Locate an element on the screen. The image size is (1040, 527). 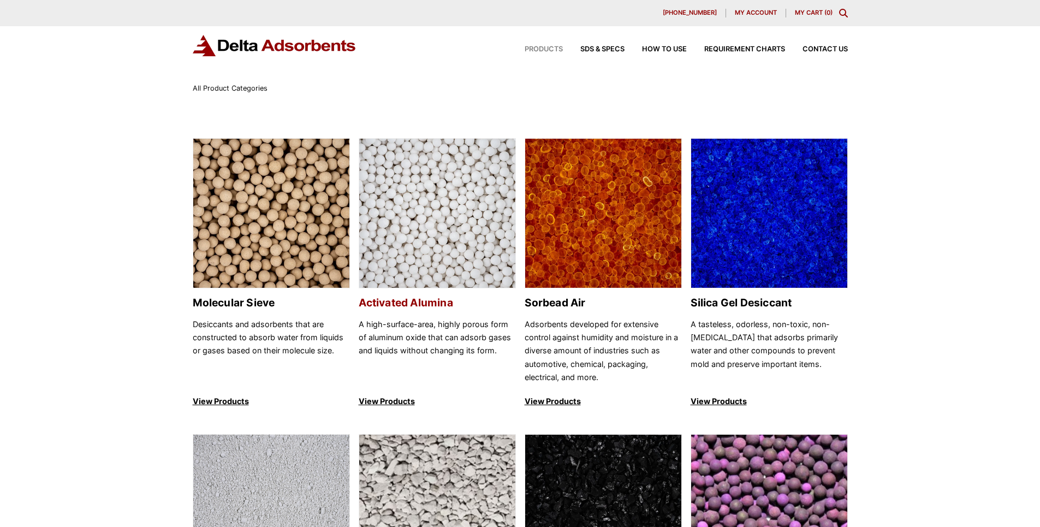
span: How to Use is located at coordinates (665, 49).